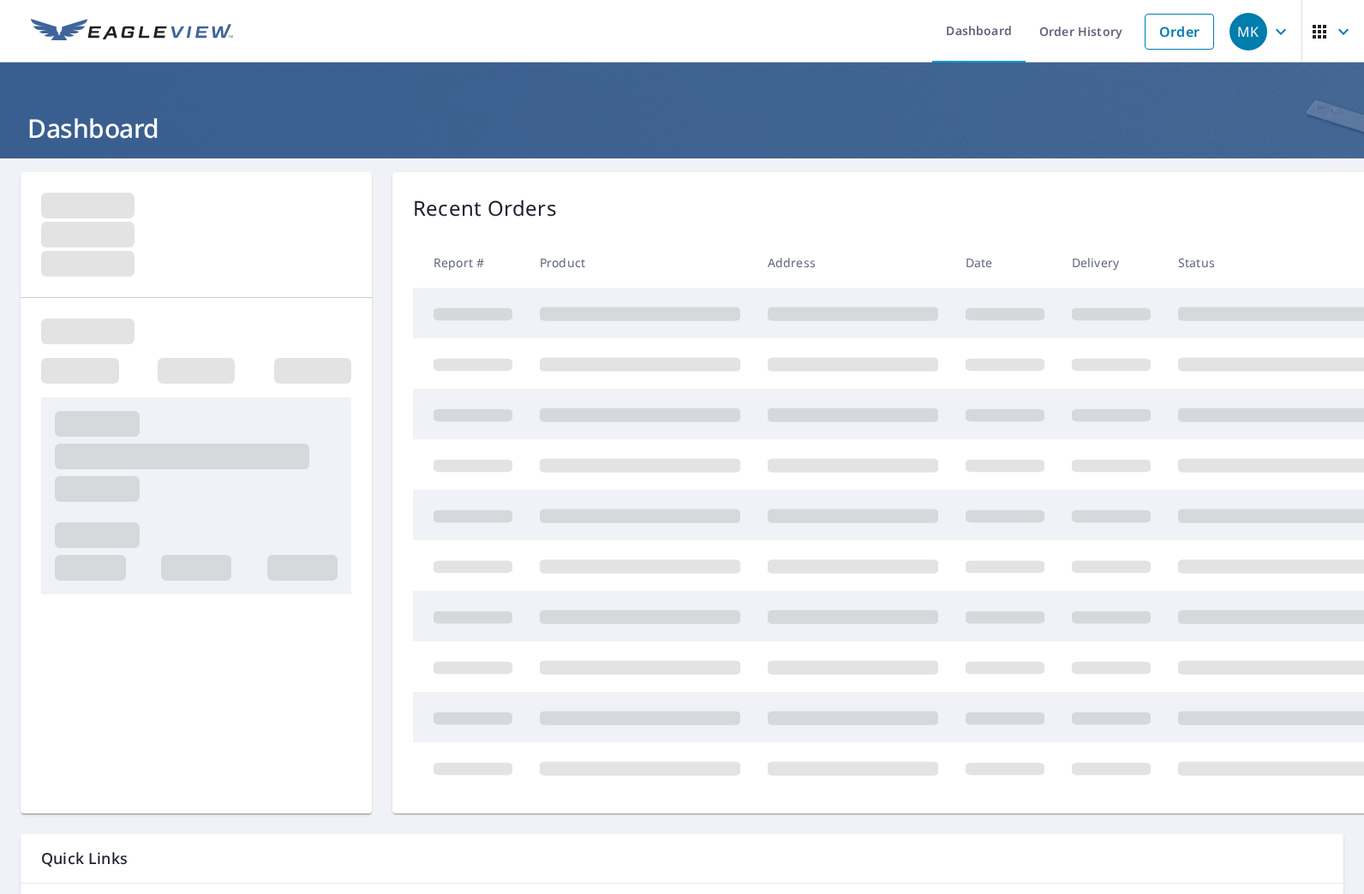 This screenshot has width=1364, height=894. Describe the element at coordinates (640, 262) in the screenshot. I see `th: Product` at that location.